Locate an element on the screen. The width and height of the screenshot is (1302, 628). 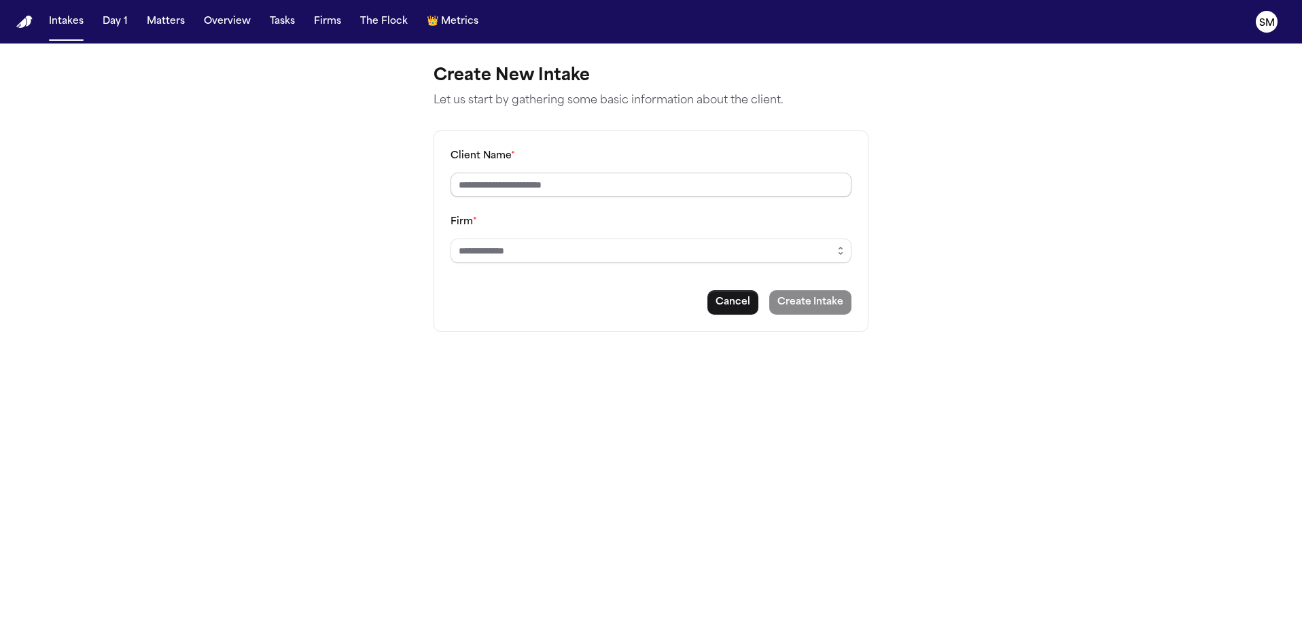
a: Matters is located at coordinates (166, 22).